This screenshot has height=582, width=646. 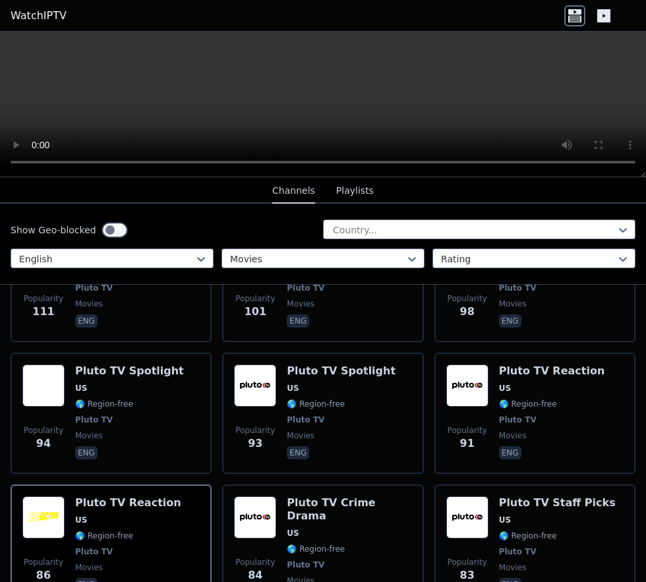 I want to click on span: 98, so click(x=467, y=312).